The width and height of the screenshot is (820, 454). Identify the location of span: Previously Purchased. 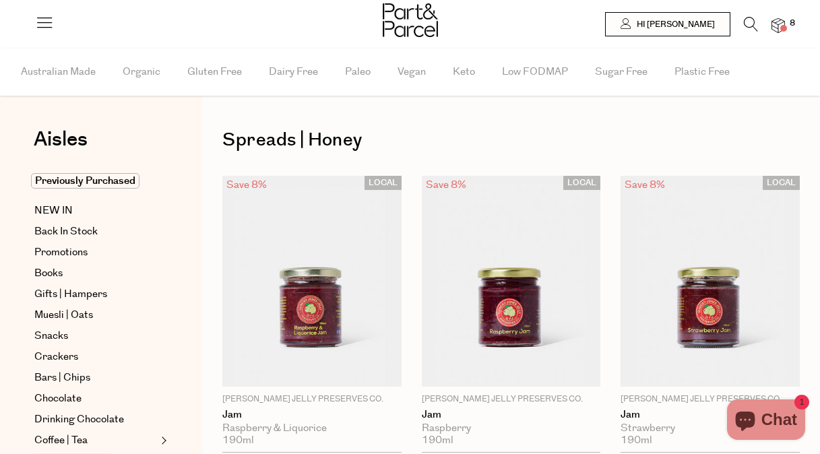
(85, 181).